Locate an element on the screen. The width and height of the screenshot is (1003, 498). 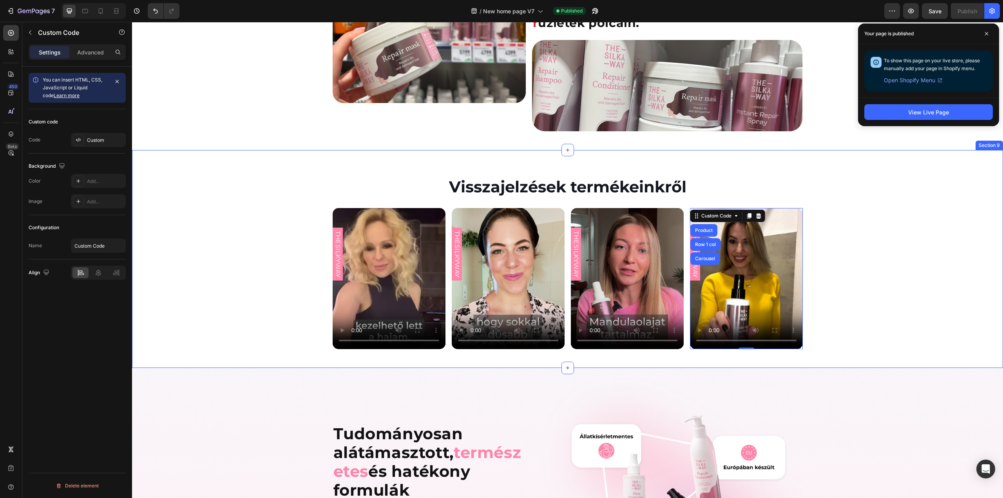
img: gempages_490611713016595313-f525e937-653c-4e40-b3ba-66cfd8c00628.png is located at coordinates (535, 63).